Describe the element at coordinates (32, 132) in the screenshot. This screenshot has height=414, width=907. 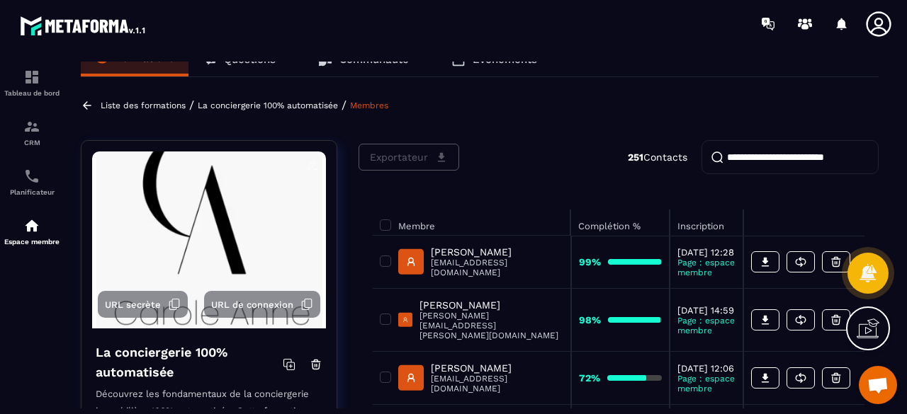
I see `a: formationformationCRM` at that location.